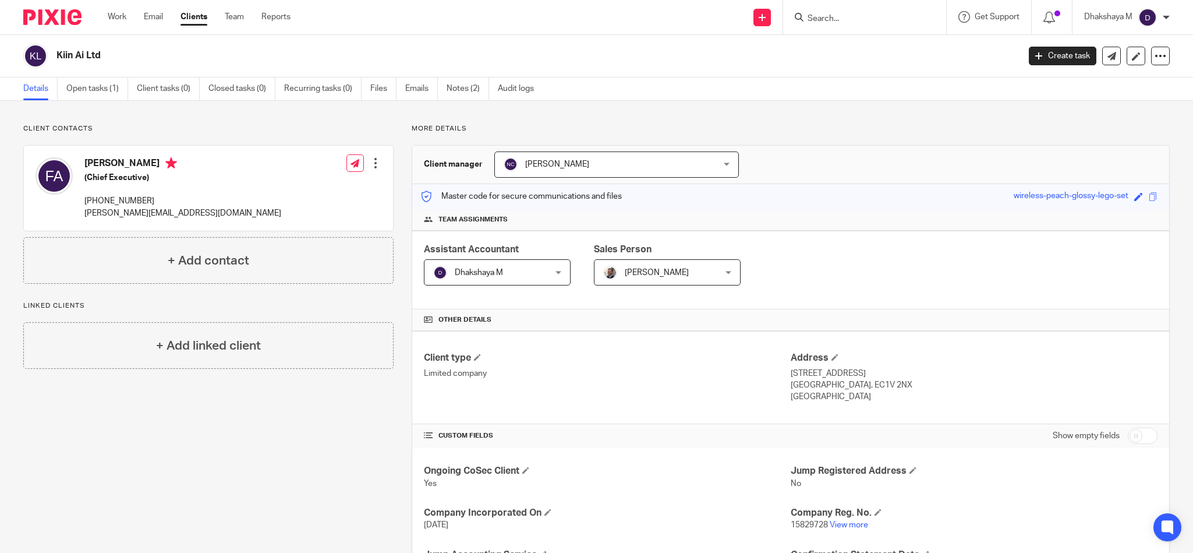  I want to click on h4: CUSTOM FIELDS, so click(607, 436).